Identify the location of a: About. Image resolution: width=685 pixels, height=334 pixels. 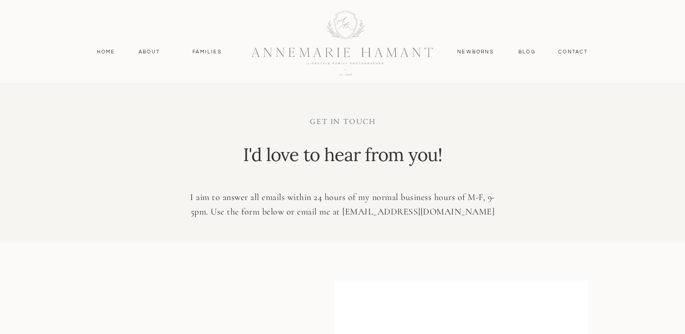
(149, 52).